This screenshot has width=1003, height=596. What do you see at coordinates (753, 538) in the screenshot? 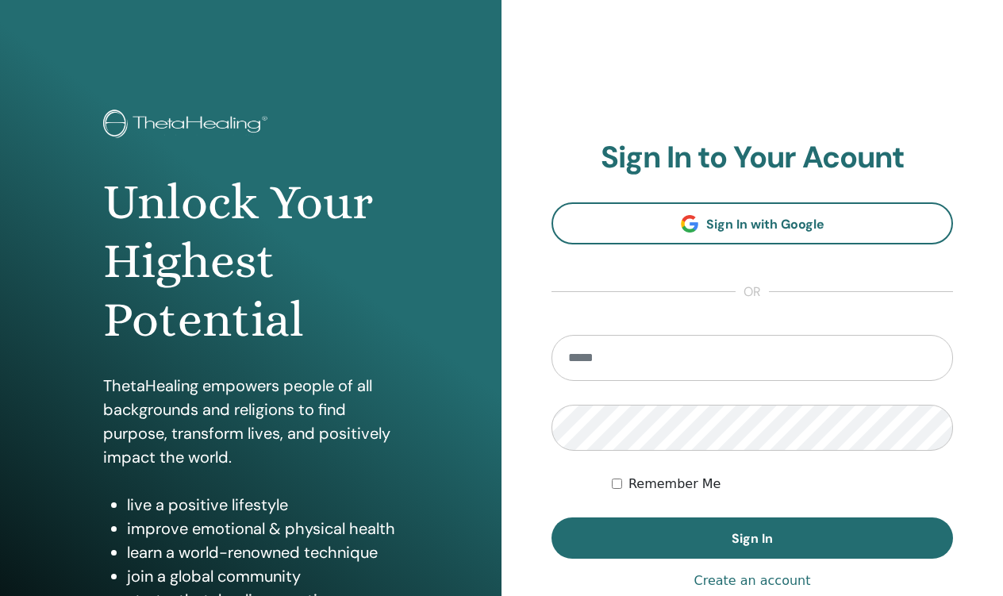
I see `button: Sign In` at bounding box center [753, 538].